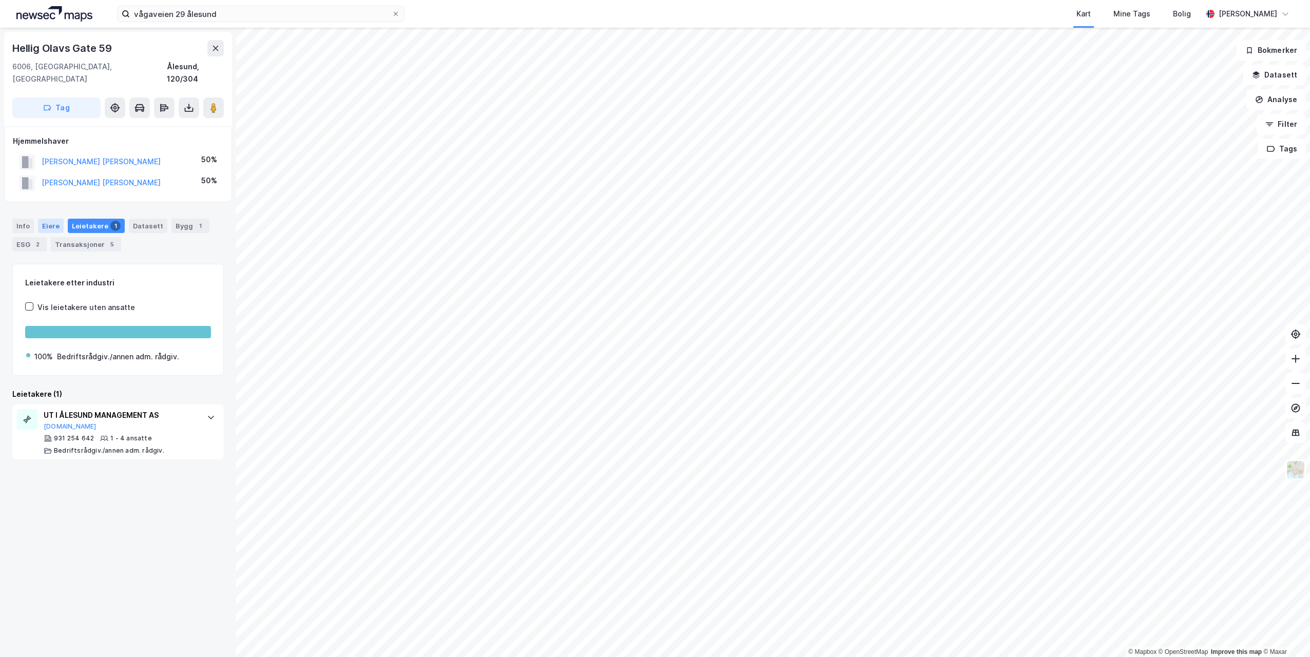  What do you see at coordinates (1182, 14) in the screenshot?
I see `div: Bolig` at bounding box center [1182, 14].